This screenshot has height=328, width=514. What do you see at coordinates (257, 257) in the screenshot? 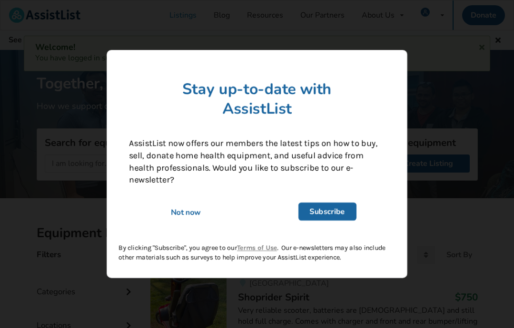
I see `p: By clicking "Subscribe", you agree to our . Our e-newsletters may also include other materials su...` at bounding box center [257, 257].